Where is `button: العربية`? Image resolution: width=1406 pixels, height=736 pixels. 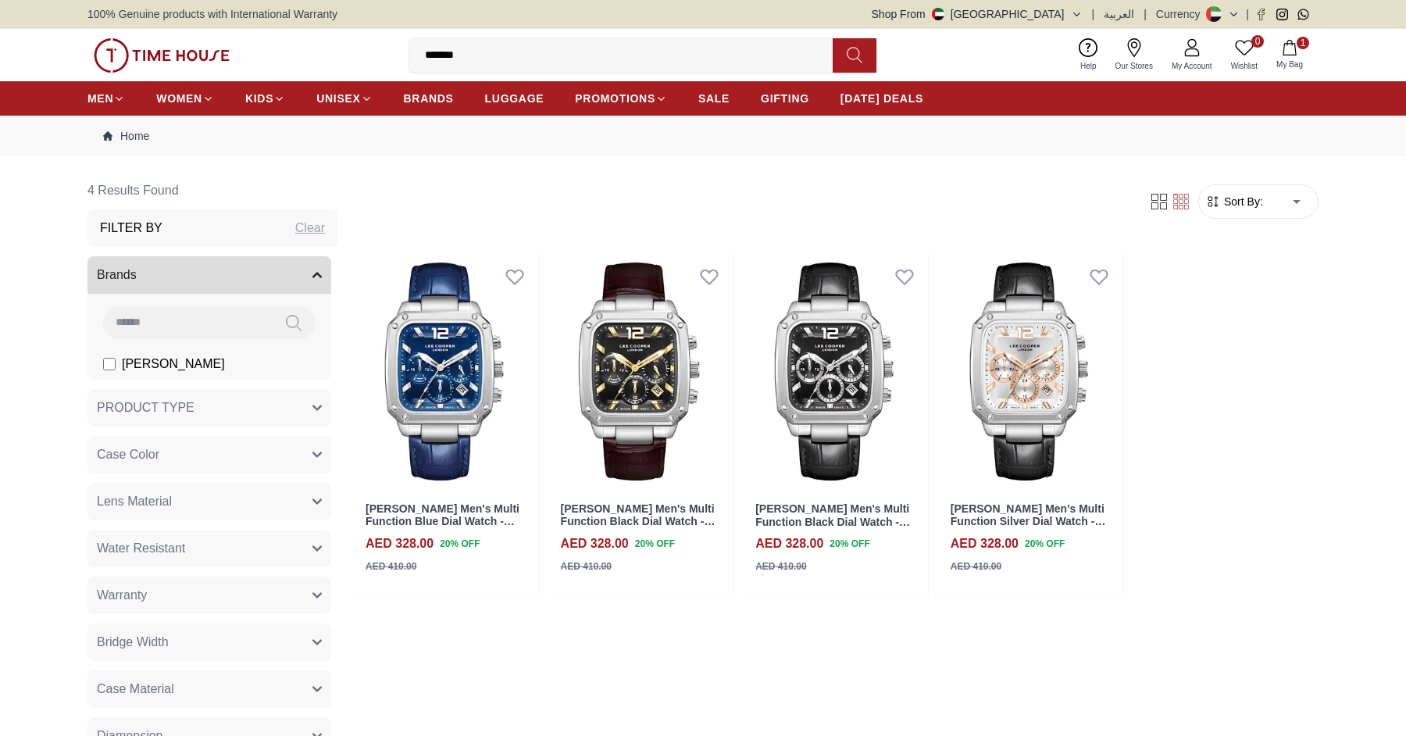 button: العربية is located at coordinates (1118, 14).